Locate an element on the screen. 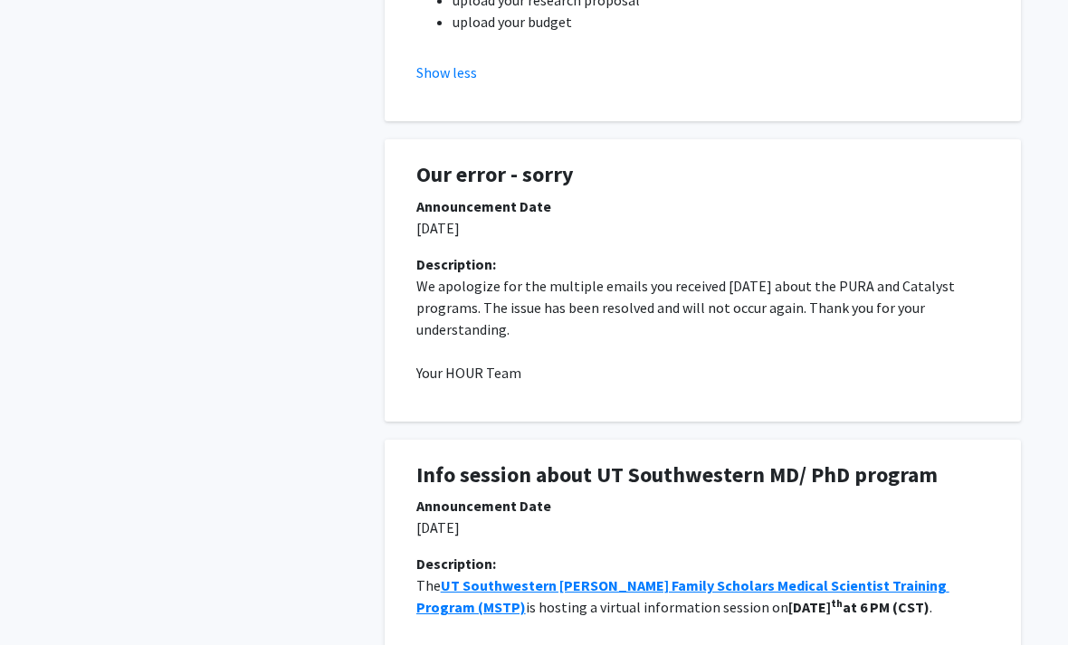  p: Your HOUR Team is located at coordinates (703, 373).